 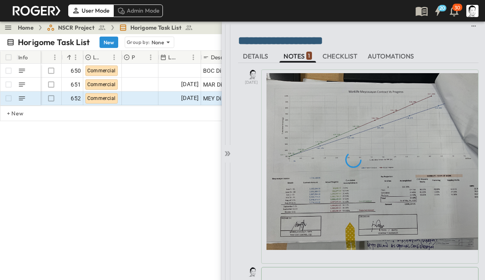 What do you see at coordinates (230, 85) in the screenshot?
I see `span: MAR Direct Worklife` at bounding box center [230, 85].